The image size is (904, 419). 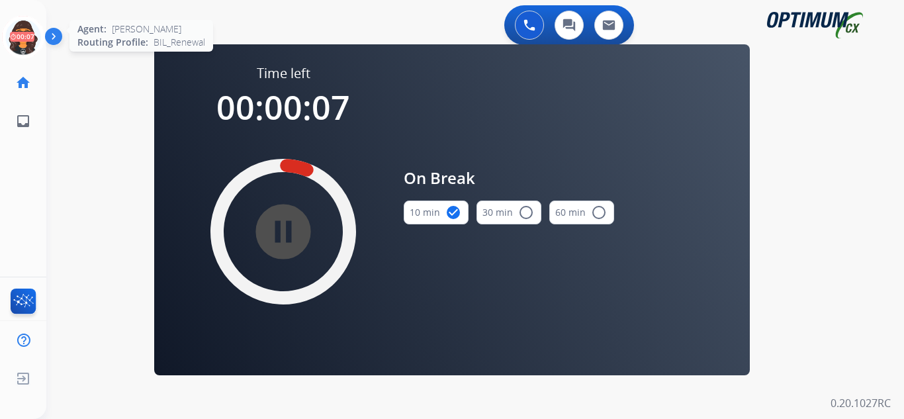 What do you see at coordinates (861, 403) in the screenshot?
I see `p: 0.20.1027RC` at bounding box center [861, 403].